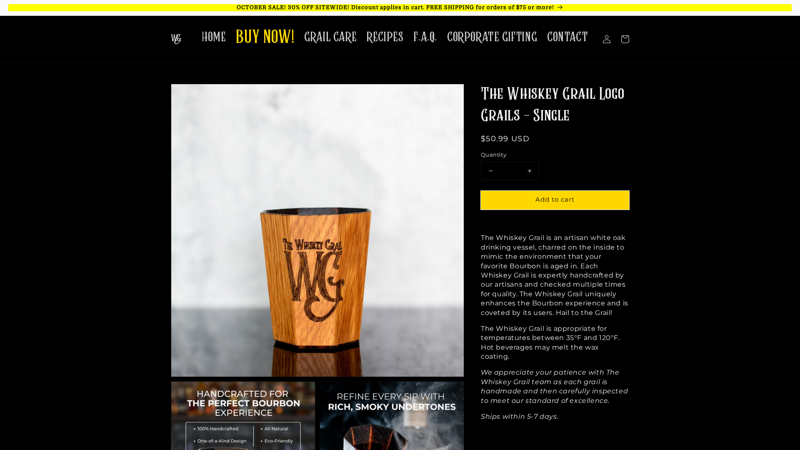 This screenshot has height=450, width=800. I want to click on p: OCTOBER SALE! 30% OFF SITEWIDE! Discount applies in cart. FREE SHIPPING for orders of $75 or more!, so click(400, 7).